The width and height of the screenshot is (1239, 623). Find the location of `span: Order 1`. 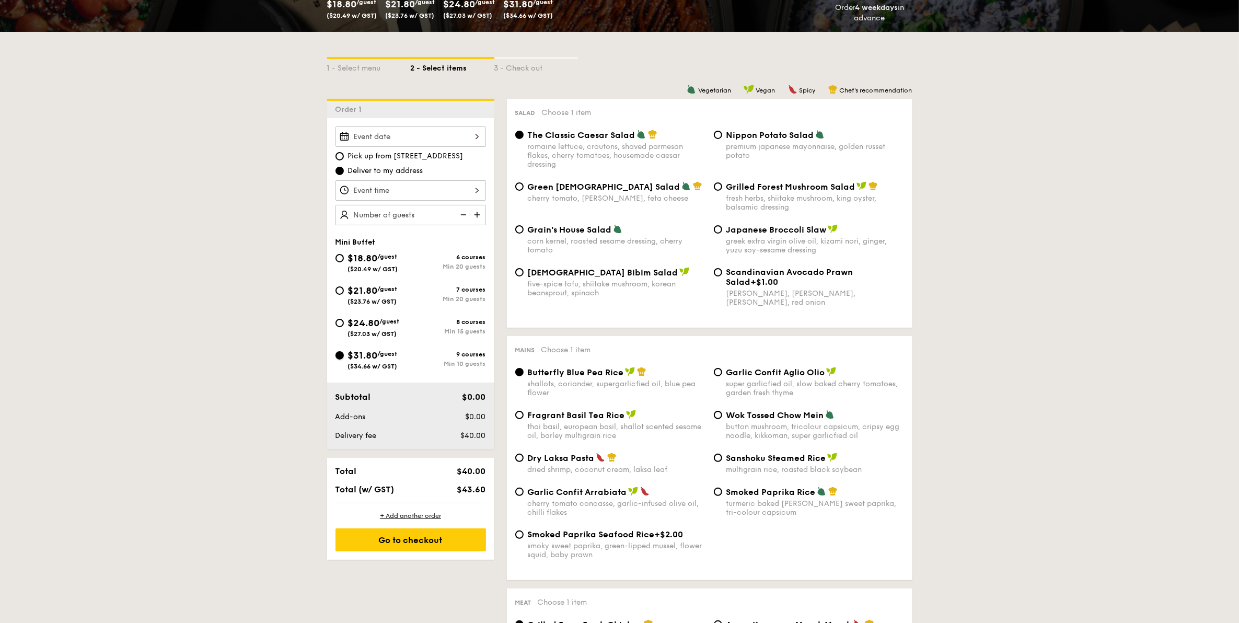

span: Order 1 is located at coordinates (351, 109).